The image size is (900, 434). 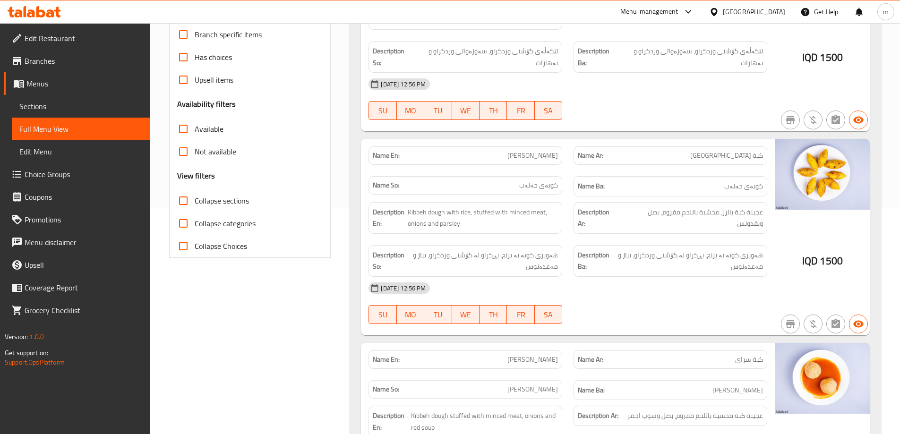 What do you see at coordinates (26, 353) in the screenshot?
I see `span: Get support on:` at bounding box center [26, 353].